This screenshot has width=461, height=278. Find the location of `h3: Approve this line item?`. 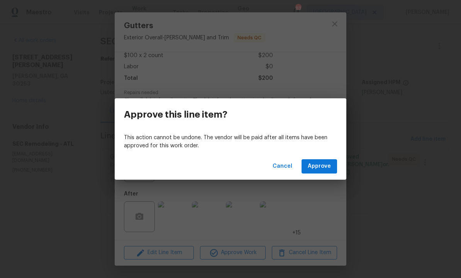

h3: Approve this line item? is located at coordinates (176, 115).